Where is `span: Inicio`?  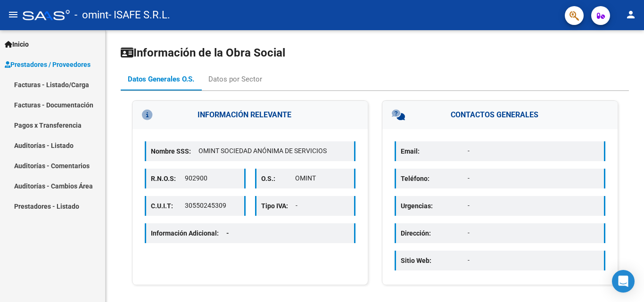
span: Inicio is located at coordinates (16, 44).